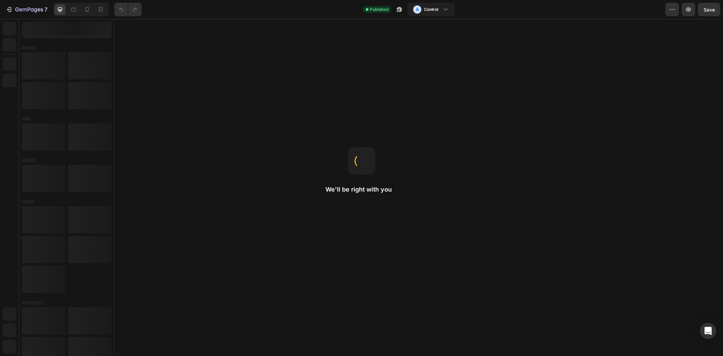  Describe the element at coordinates (417, 9) in the screenshot. I see `p: A` at that location.